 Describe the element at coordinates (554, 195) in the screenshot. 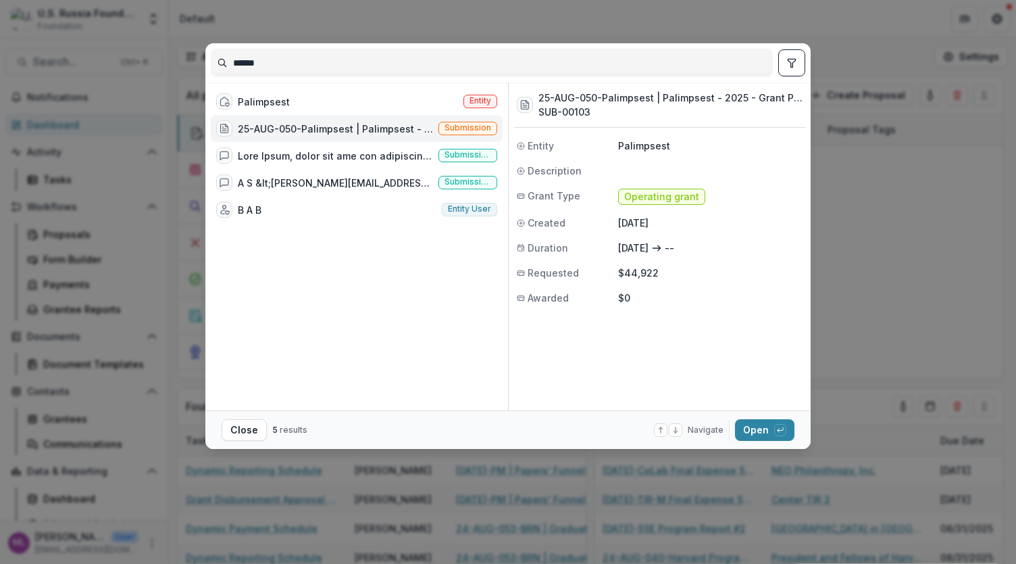

I see `span: Grant Type` at that location.